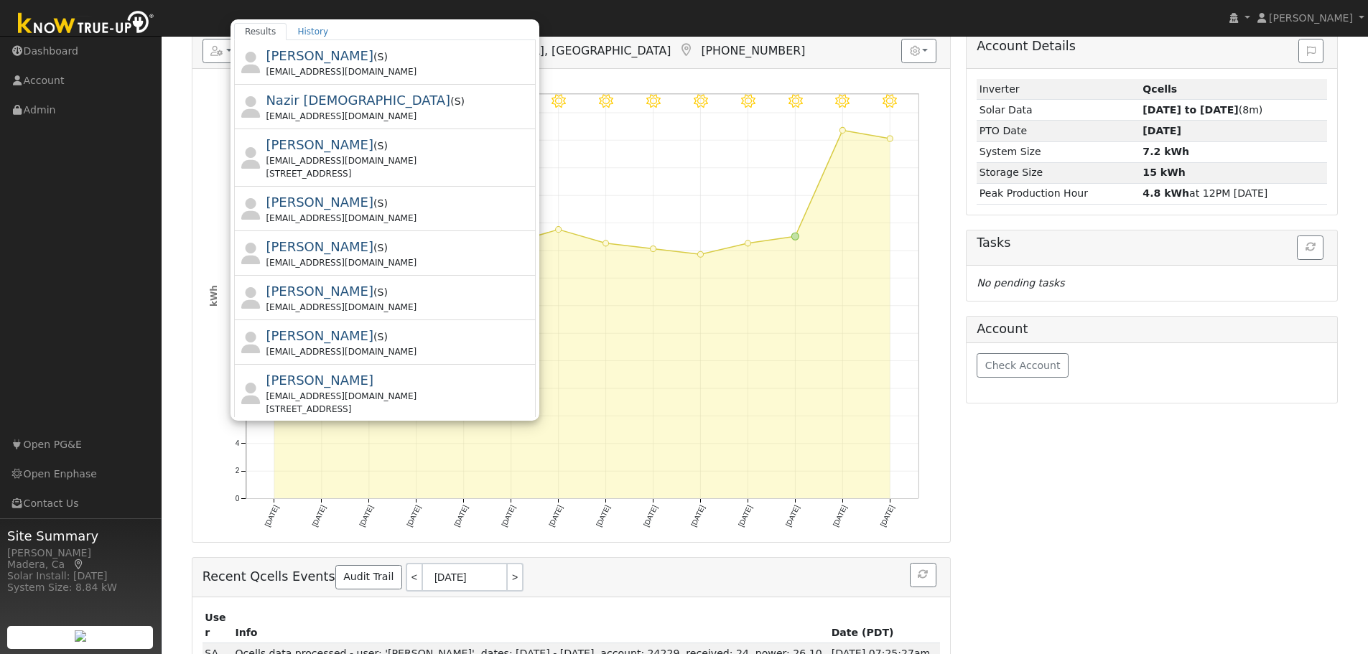 The image size is (1368, 654). I want to click on i: 8/29 - Clear, so click(654, 101).